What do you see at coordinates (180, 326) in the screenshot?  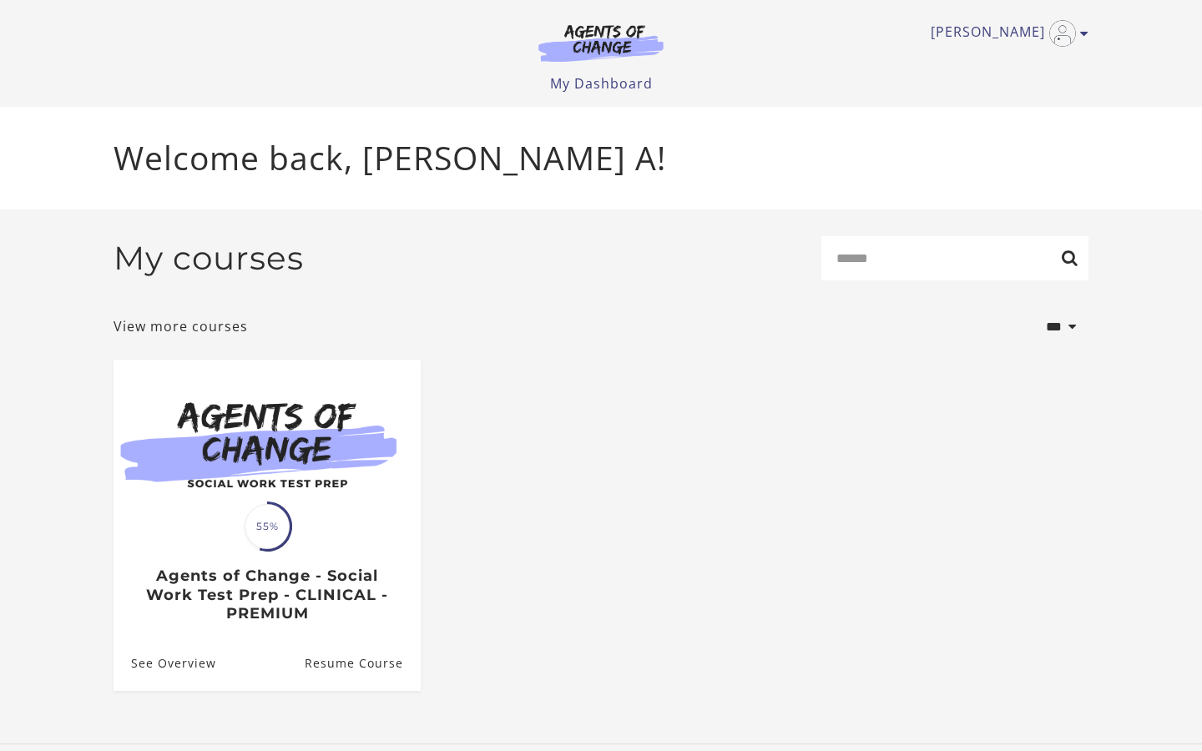 I see `a: View more courses` at bounding box center [180, 326].